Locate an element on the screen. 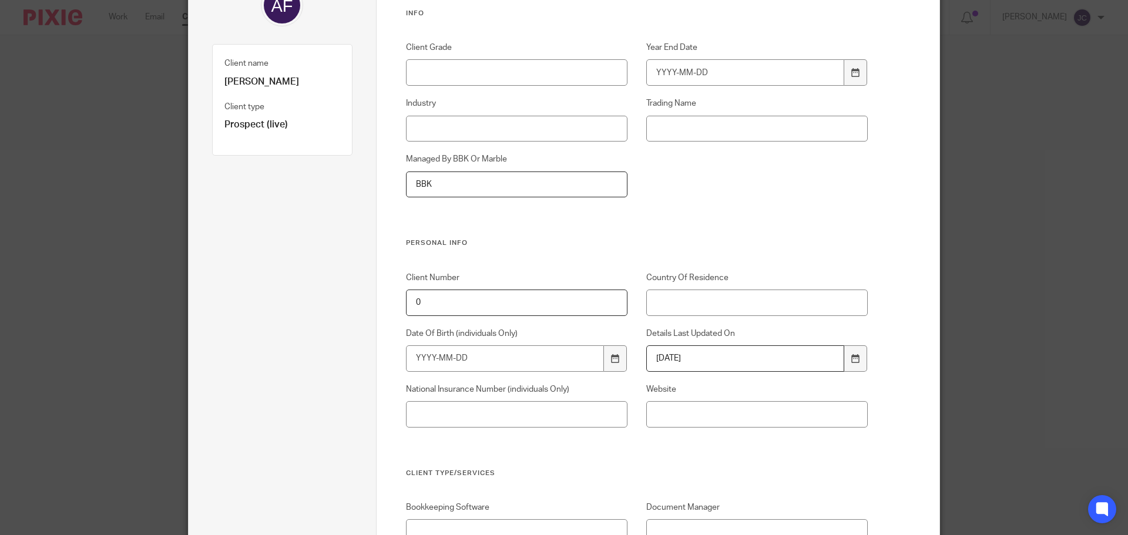  label: Website is located at coordinates (758, 390).